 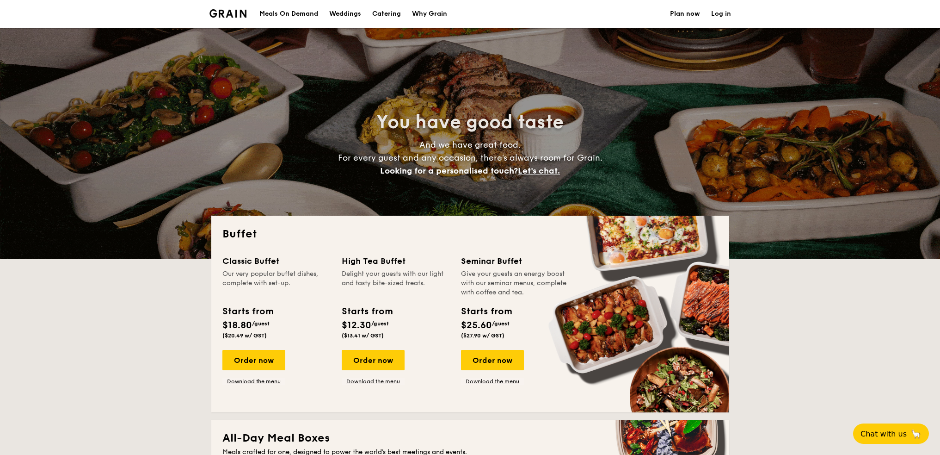 What do you see at coordinates (470, 122) in the screenshot?
I see `span: You have good taste` at bounding box center [470, 122].